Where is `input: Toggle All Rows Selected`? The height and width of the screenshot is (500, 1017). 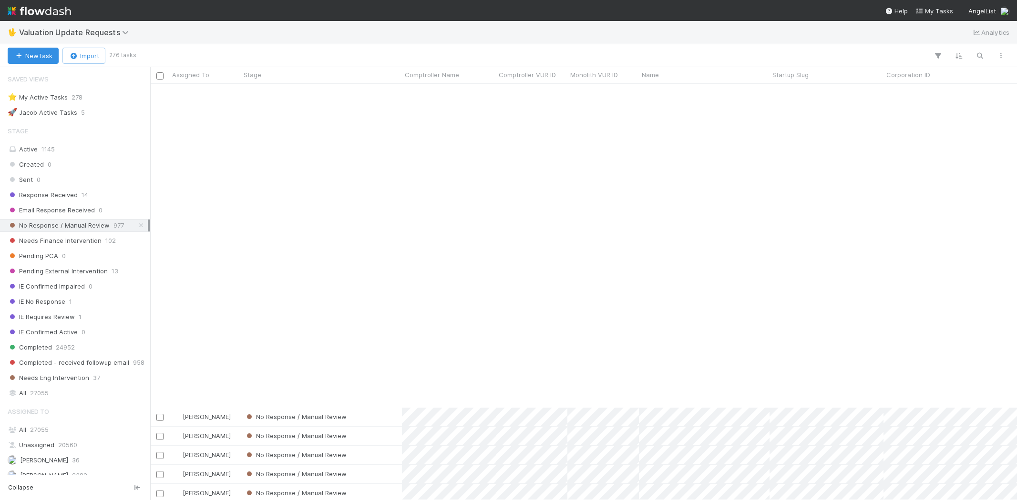 input: Toggle All Rows Selected is located at coordinates (160, 76).